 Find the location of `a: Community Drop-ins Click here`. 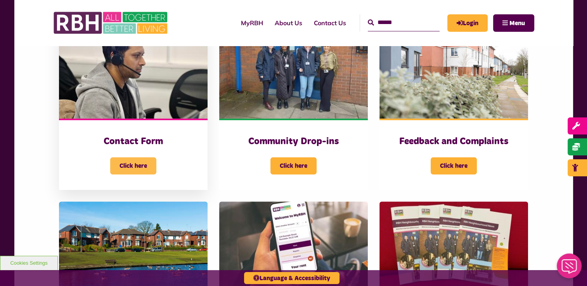

a: Community Drop-ins Click here is located at coordinates (293, 108).